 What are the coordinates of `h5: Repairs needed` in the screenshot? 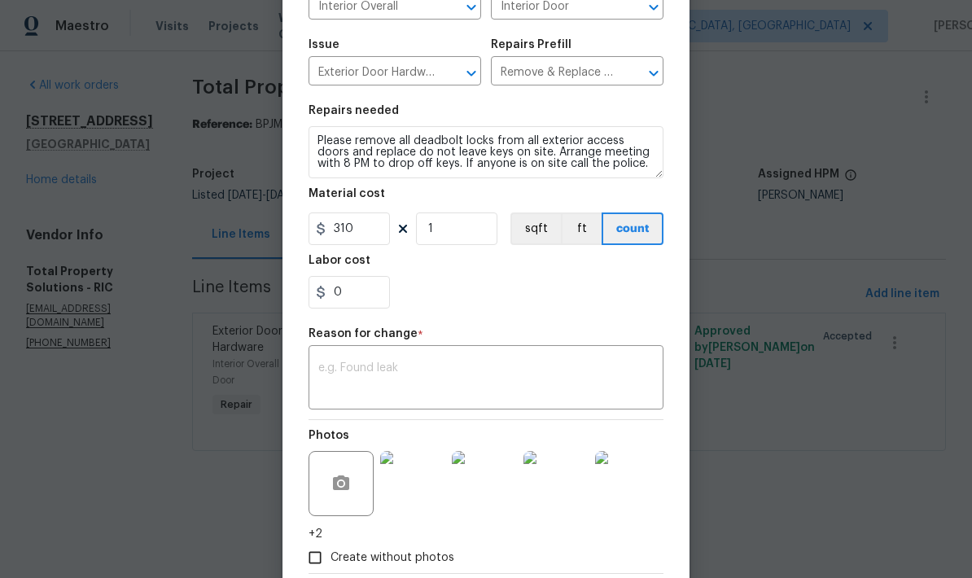 It's located at (353, 111).